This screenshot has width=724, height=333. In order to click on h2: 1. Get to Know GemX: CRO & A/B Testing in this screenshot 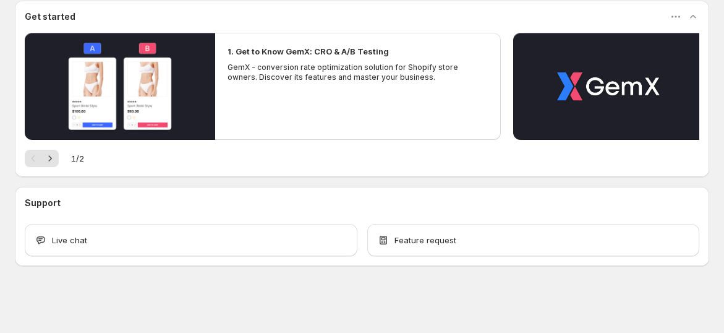, I will do `click(308, 51)`.